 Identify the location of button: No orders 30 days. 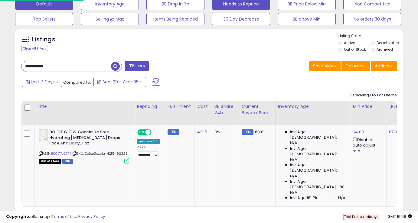
(373, 19).